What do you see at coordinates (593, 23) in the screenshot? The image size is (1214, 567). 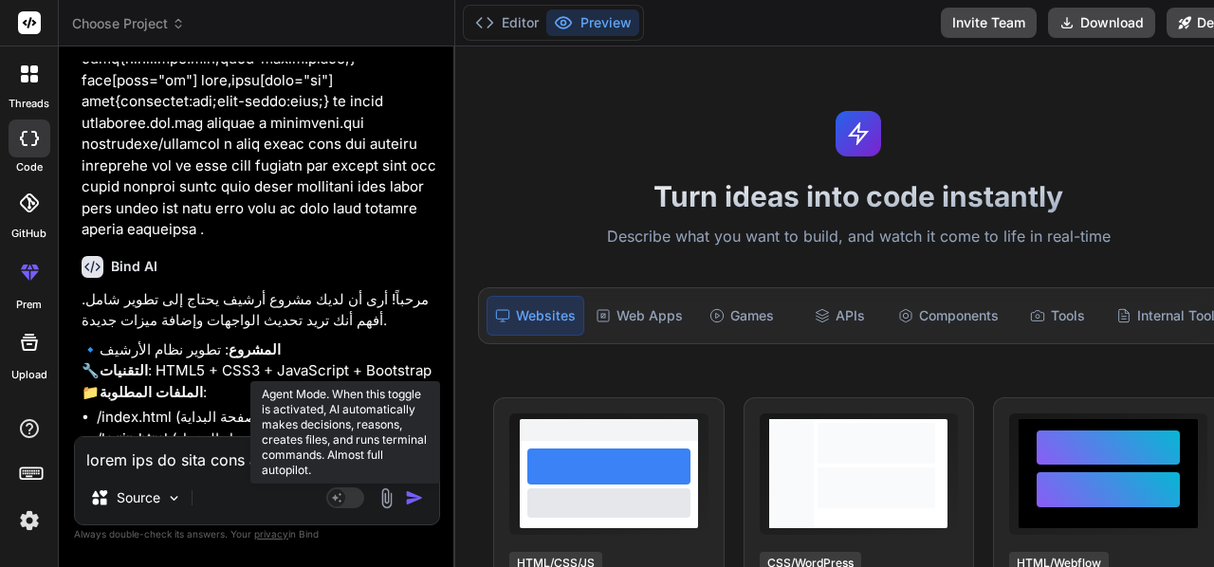 I see `button: Preview` at bounding box center [593, 23].